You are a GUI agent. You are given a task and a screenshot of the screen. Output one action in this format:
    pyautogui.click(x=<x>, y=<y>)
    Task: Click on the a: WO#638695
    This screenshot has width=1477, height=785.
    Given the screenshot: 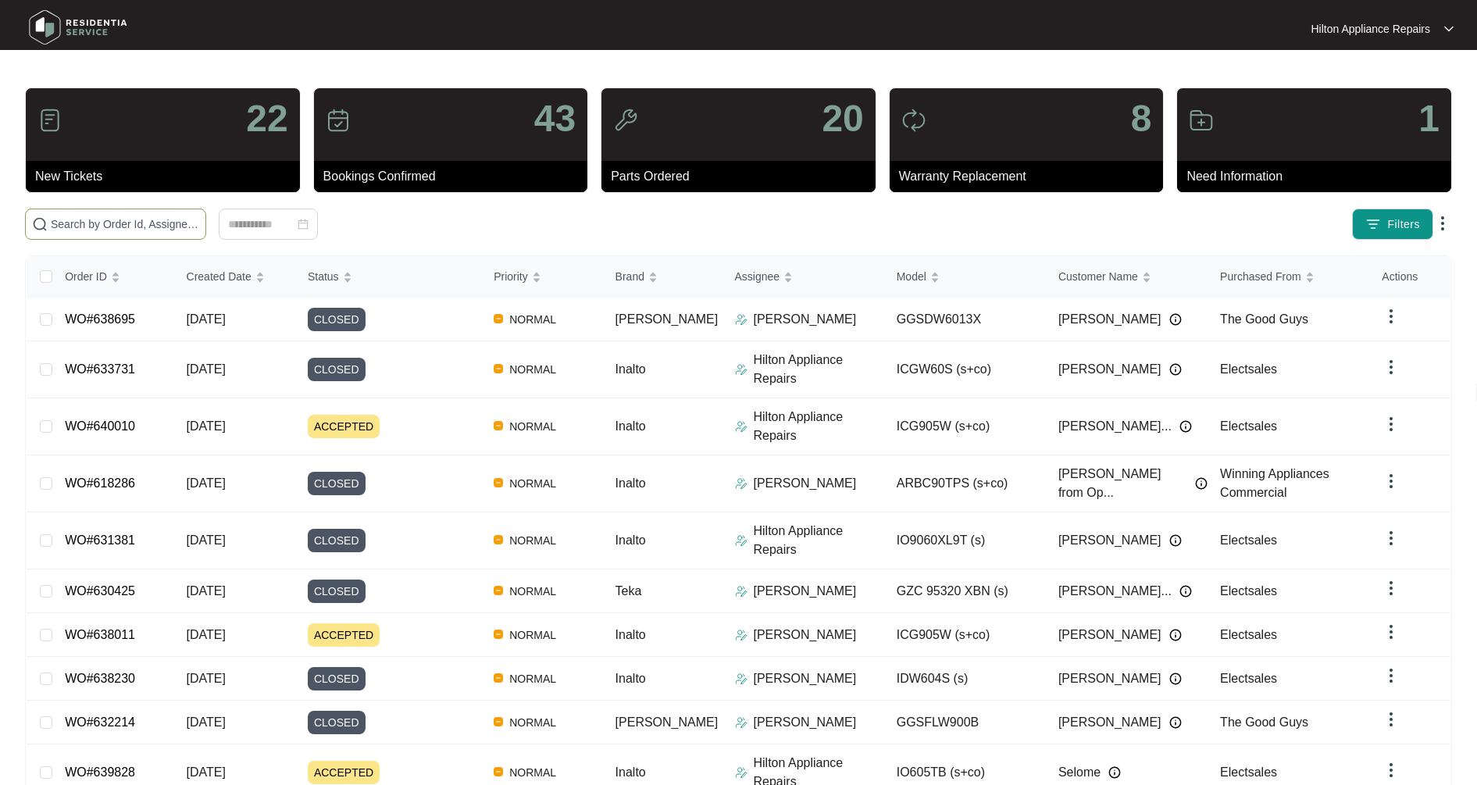 What is the action you would take?
    pyautogui.click(x=100, y=319)
    